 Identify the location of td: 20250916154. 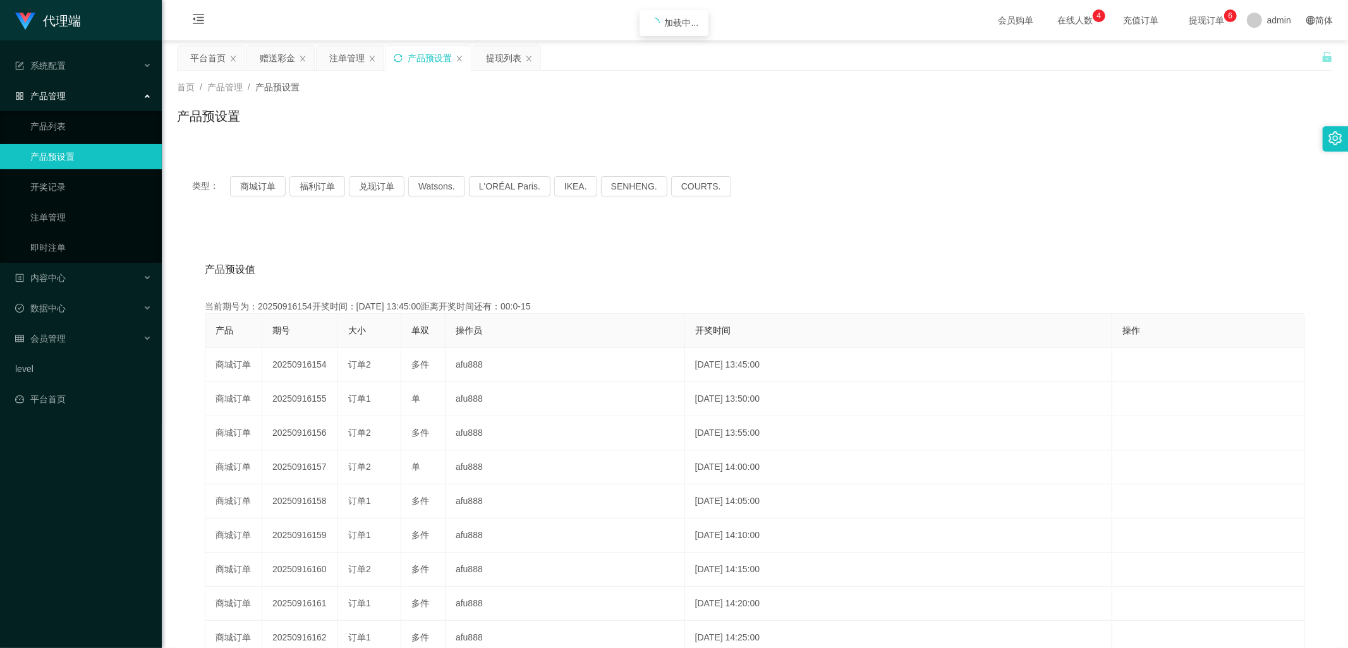
(300, 365).